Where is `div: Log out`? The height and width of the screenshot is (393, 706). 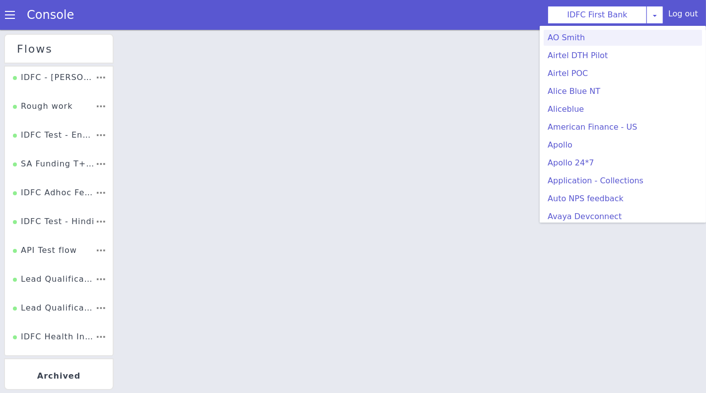
div: Log out is located at coordinates (683, 16).